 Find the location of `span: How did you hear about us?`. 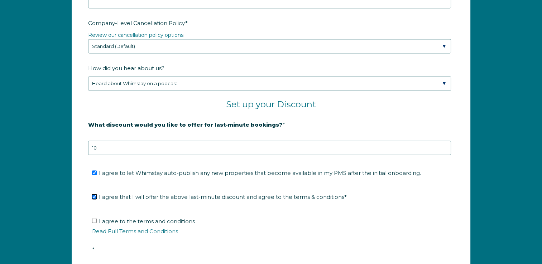

span: How did you hear about us? is located at coordinates (126, 68).